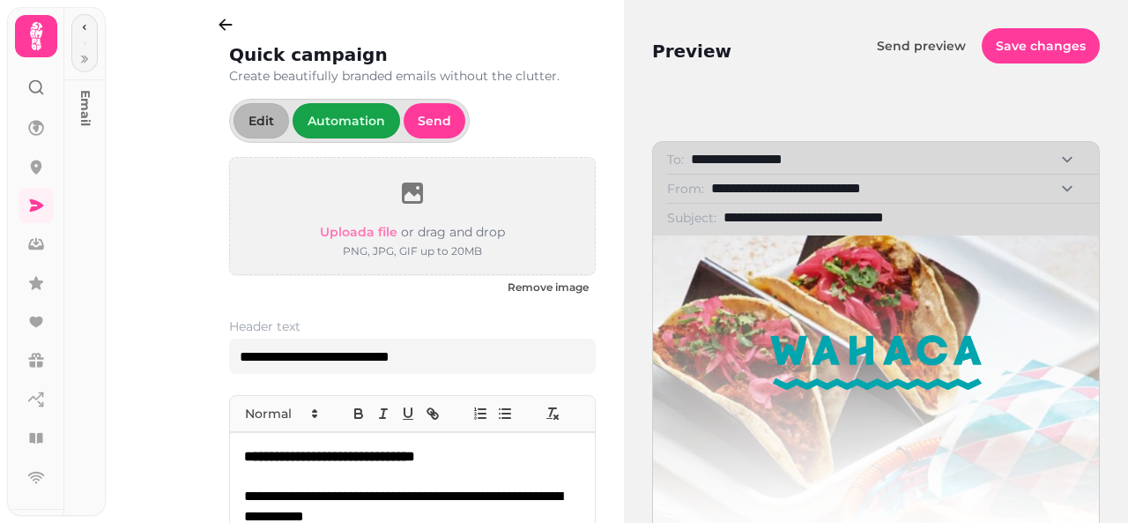 Image resolution: width=1128 pixels, height=523 pixels. Describe the element at coordinates (692, 218) in the screenshot. I see `label: Subject:` at that location.